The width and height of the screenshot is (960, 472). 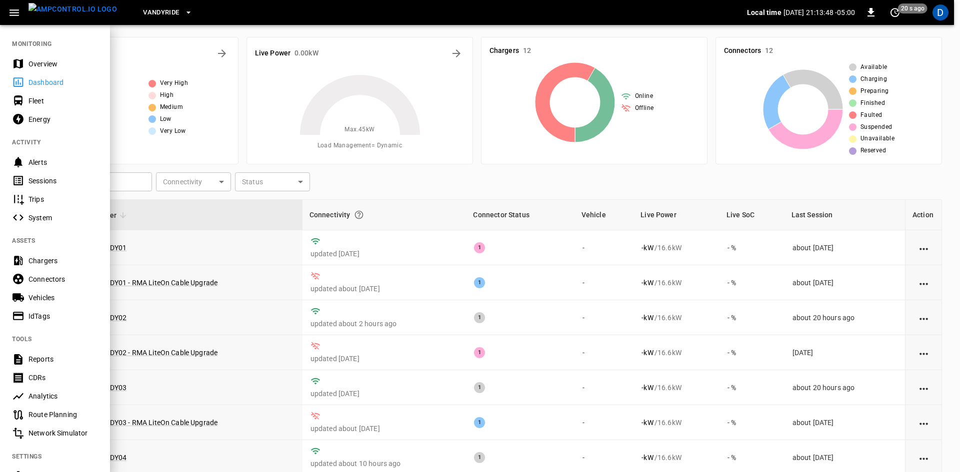 What do you see at coordinates (161, 12) in the screenshot?
I see `span: VandyRide` at bounding box center [161, 12].